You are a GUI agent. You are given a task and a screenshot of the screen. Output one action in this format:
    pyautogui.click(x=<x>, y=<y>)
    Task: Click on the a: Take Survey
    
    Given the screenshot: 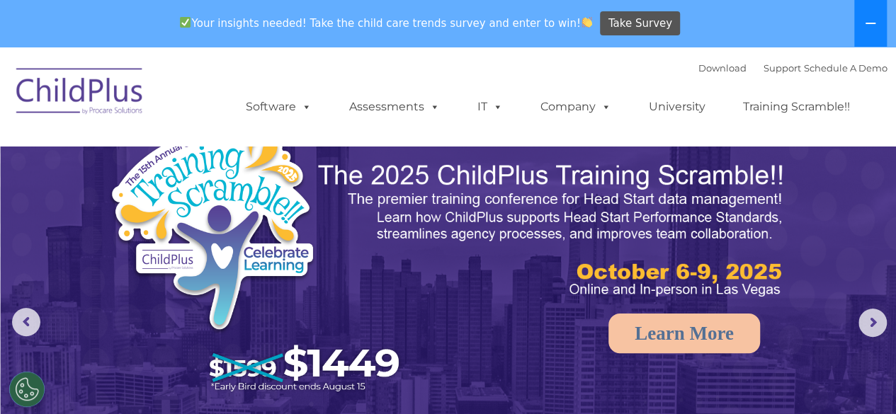 What is the action you would take?
    pyautogui.click(x=640, y=23)
    